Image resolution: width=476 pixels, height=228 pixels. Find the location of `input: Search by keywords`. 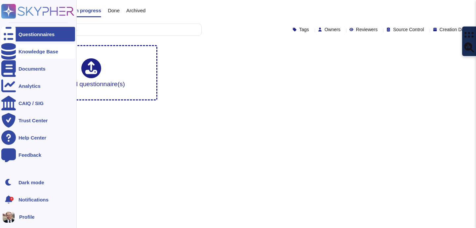

input: Search by keywords is located at coordinates (114, 29).